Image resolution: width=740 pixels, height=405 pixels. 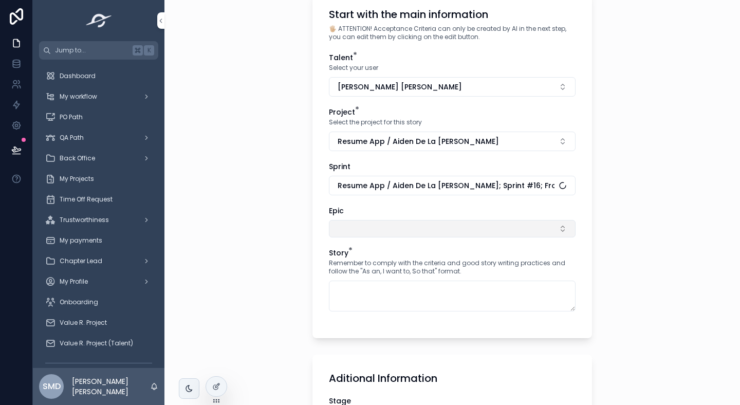 I want to click on span: QA Path, so click(x=71, y=138).